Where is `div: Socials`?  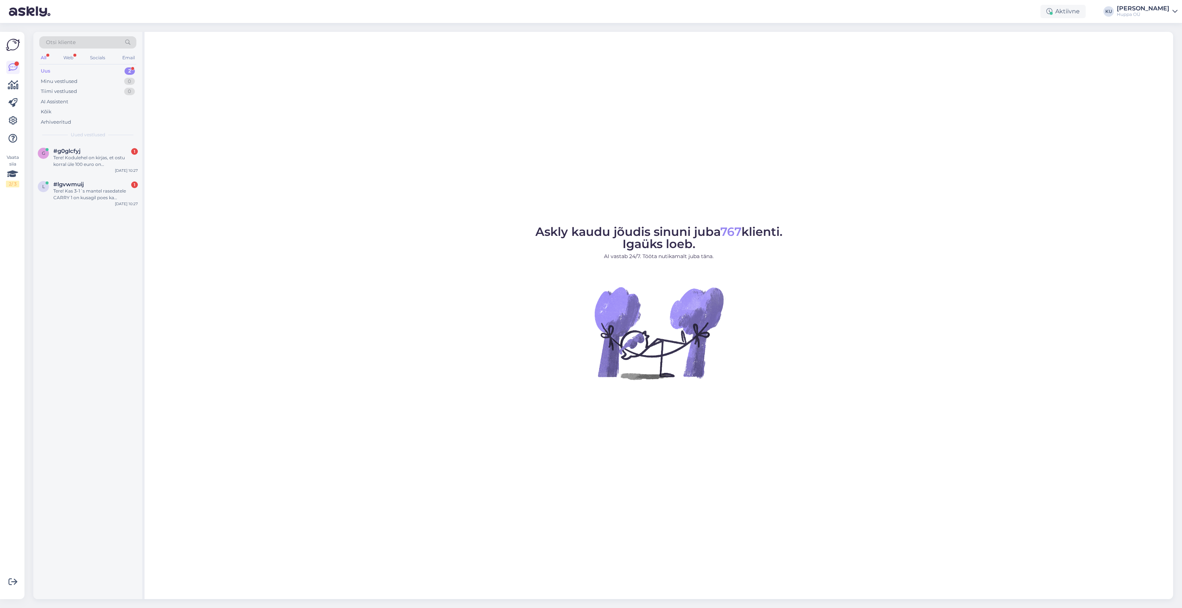
div: Socials is located at coordinates (97, 58).